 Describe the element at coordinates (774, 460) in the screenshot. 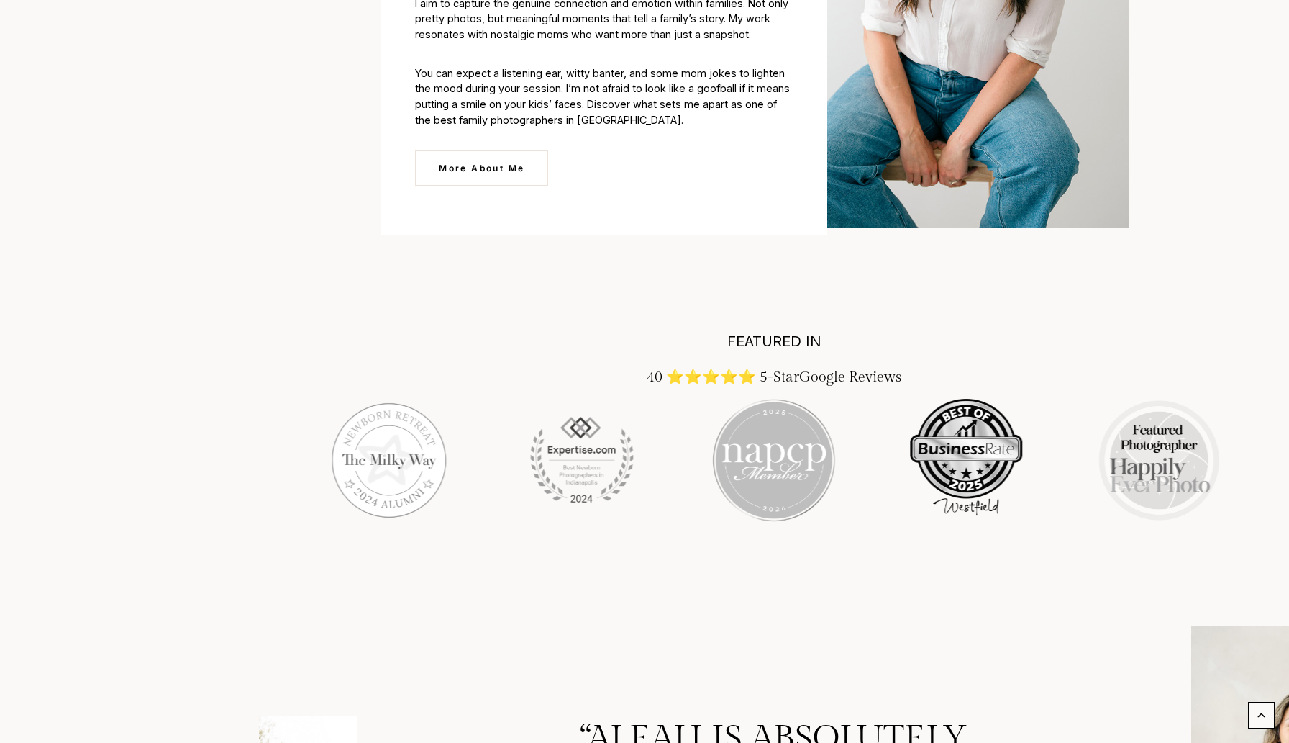

I see `li: 2 of 6` at that location.